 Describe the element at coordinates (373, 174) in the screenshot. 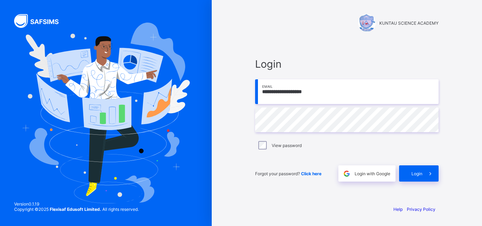

I see `span: Login with Google` at that location.